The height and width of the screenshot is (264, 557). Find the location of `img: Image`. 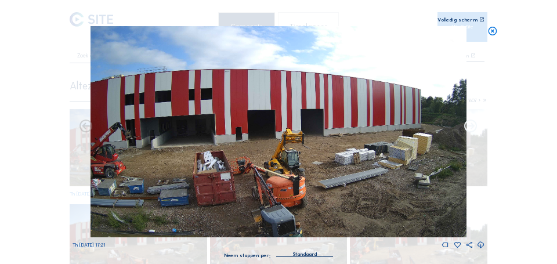

img: Image is located at coordinates (278, 132).